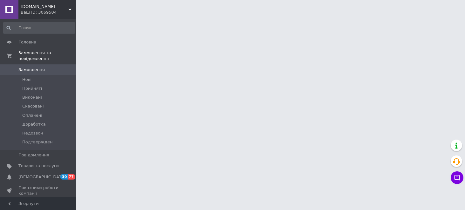 The width and height of the screenshot is (465, 210). Describe the element at coordinates (48, 12) in the screenshot. I see `div: Ваш ID: 3069504` at that location.